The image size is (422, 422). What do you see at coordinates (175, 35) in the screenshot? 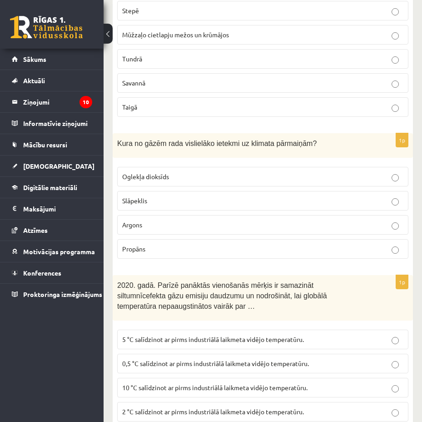
I see `span: Mūžzaļo cietlapju mežos un krūmājos` at bounding box center [175, 35].